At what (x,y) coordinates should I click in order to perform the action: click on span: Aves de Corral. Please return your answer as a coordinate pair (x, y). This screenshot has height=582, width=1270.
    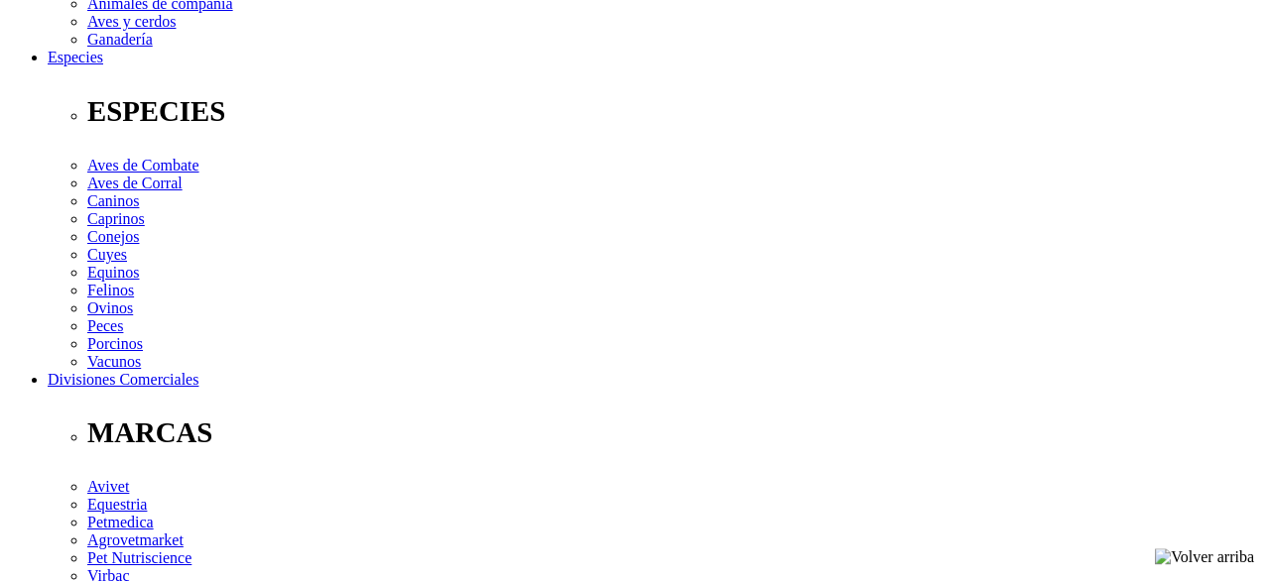
    Looking at the image, I should click on (135, 183).